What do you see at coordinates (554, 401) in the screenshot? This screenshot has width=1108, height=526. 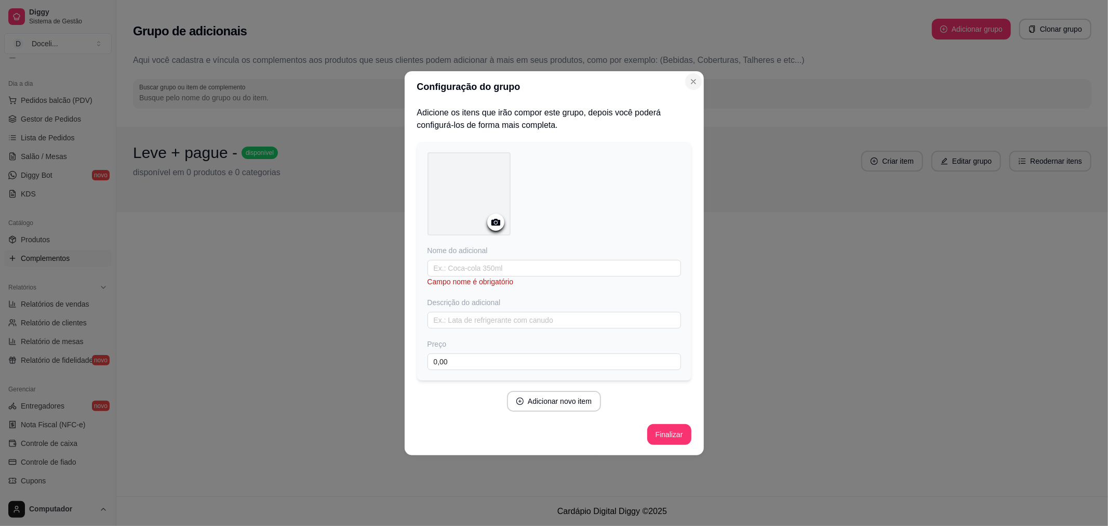 I see `button: plus-circleAdicionar novo item` at bounding box center [554, 401].